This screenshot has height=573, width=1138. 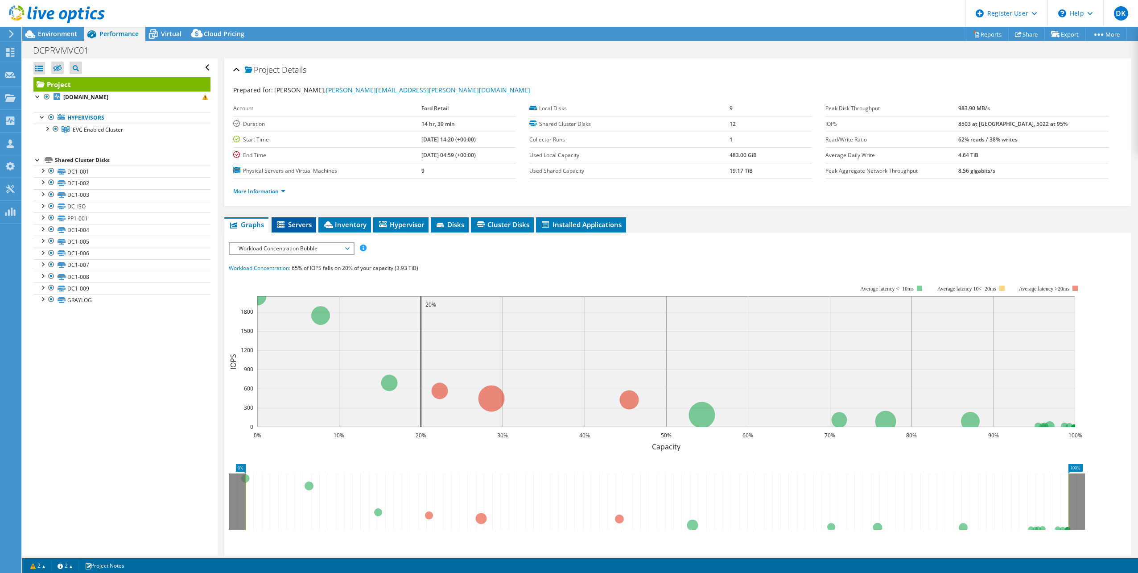 I want to click on a: DC1-008, so click(x=122, y=277).